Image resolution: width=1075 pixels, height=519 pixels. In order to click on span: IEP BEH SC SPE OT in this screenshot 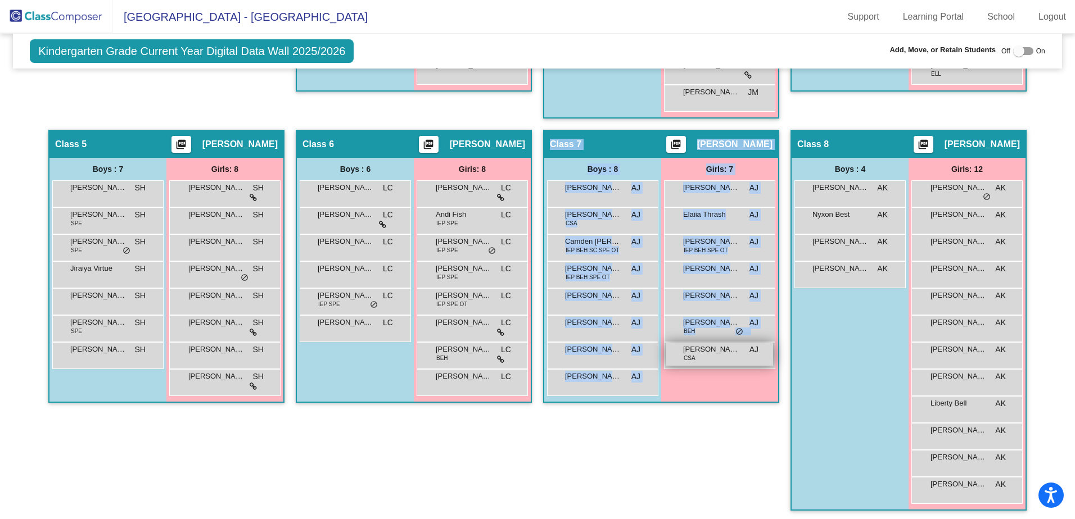, I will do `click(592, 250)`.